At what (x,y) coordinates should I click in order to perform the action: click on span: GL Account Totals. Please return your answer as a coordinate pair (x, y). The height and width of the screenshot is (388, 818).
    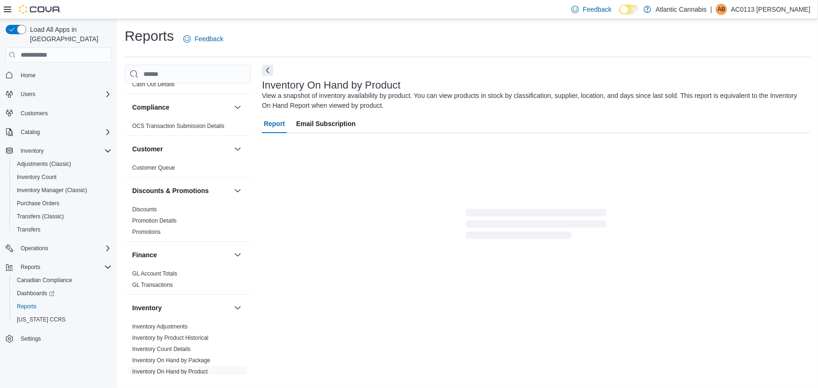
    Looking at the image, I should click on (155, 274).